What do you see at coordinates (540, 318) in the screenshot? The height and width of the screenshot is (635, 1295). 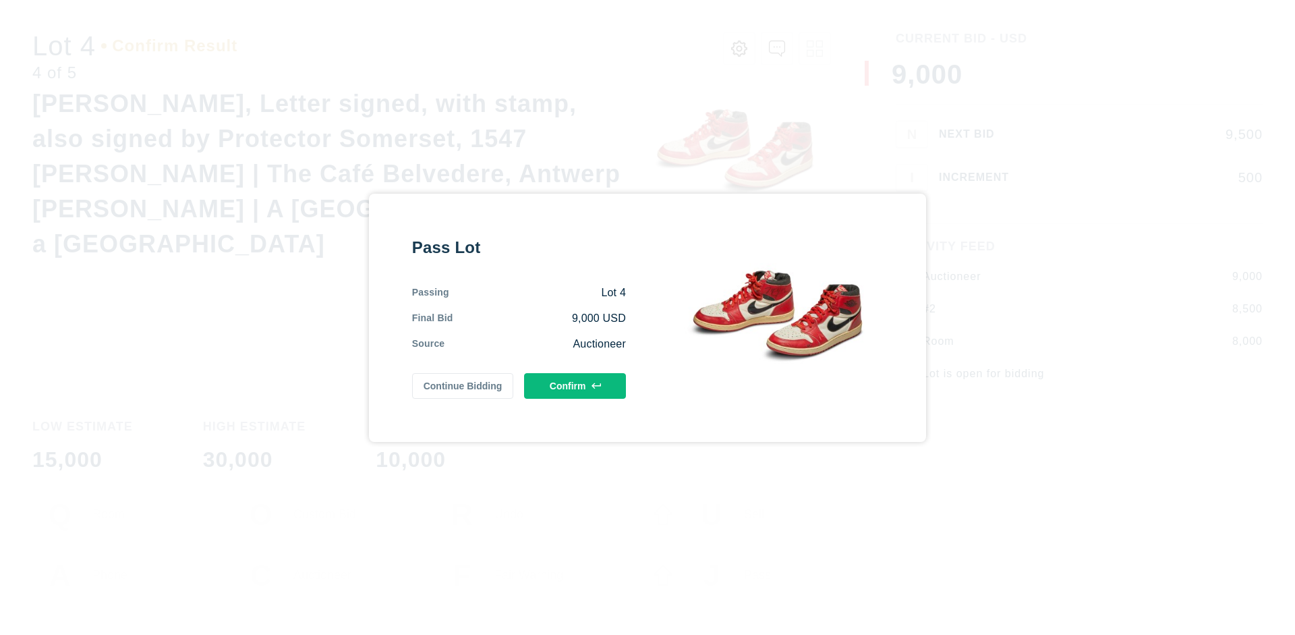 I see `div: 9,000 USD` at bounding box center [540, 318].